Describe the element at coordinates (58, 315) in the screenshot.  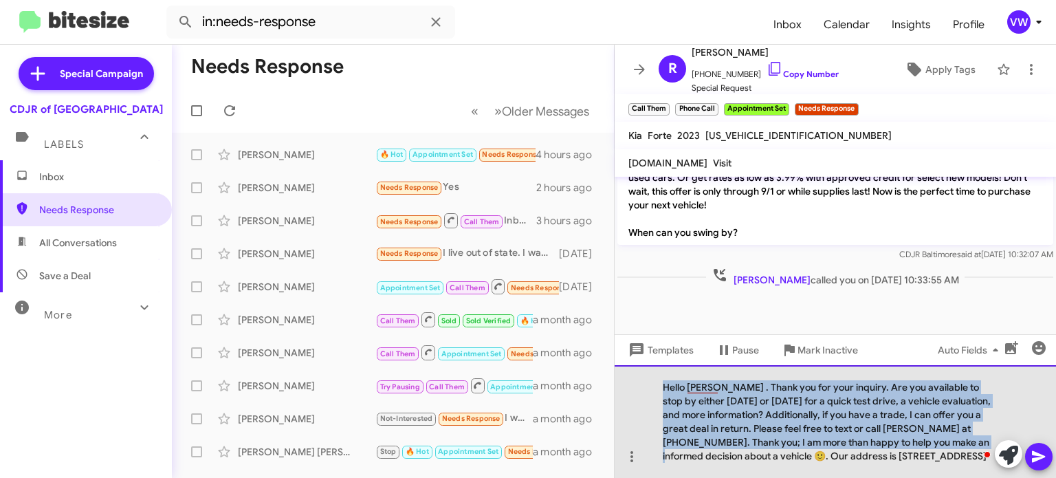
I see `span: More` at that location.